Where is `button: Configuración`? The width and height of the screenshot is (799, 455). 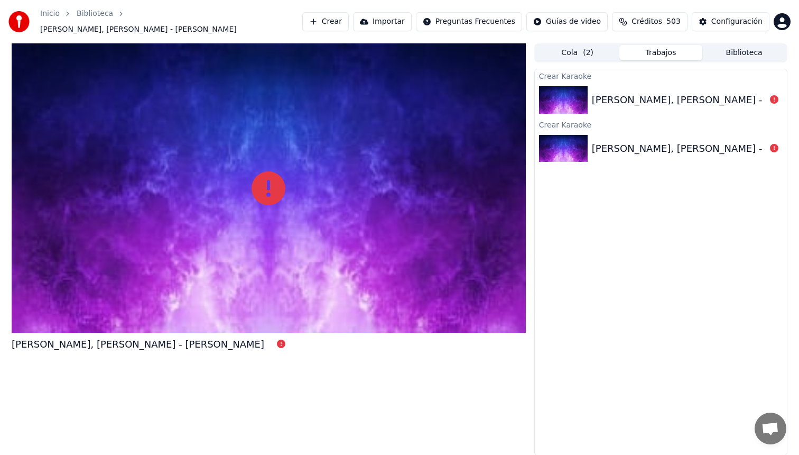 button: Configuración is located at coordinates (731, 22).